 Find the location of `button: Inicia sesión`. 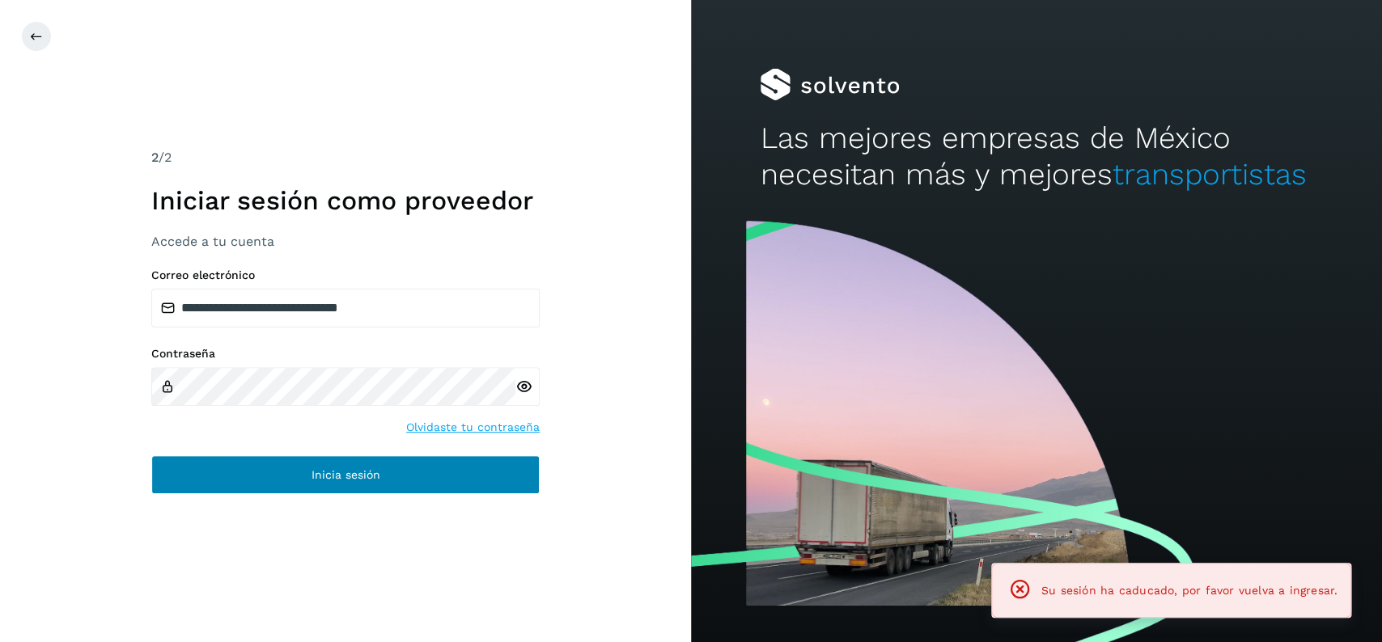

button: Inicia sesión is located at coordinates (345, 475).